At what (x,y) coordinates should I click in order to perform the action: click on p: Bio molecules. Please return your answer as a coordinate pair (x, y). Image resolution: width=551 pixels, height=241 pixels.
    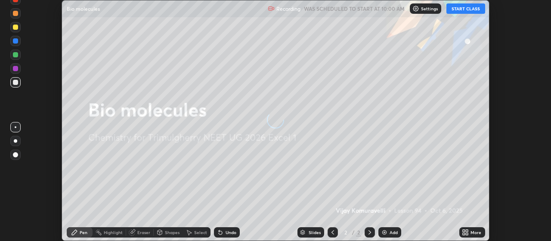
    Looking at the image, I should click on (83, 9).